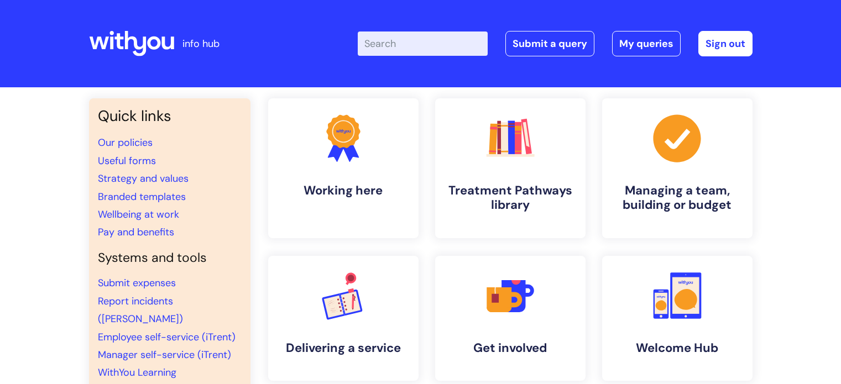  I want to click on a: Branded templates, so click(142, 197).